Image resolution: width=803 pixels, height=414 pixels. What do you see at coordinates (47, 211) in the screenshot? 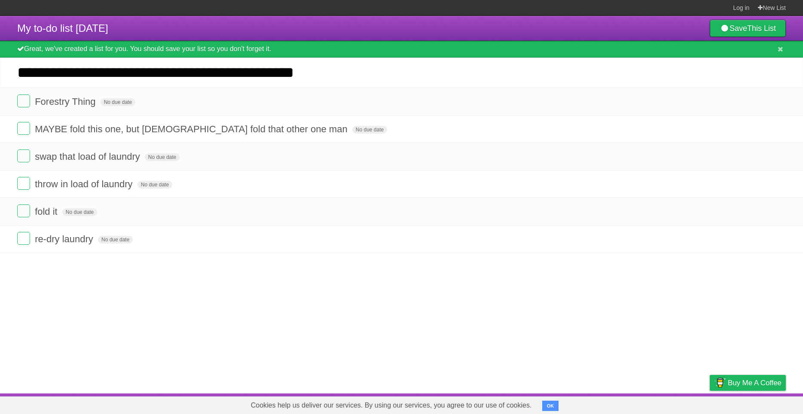
I see `span: fold it` at bounding box center [47, 211].